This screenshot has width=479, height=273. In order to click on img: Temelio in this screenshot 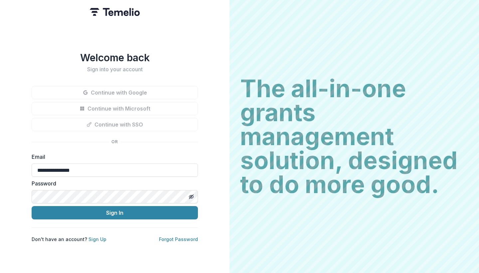, I will do `click(115, 12)`.